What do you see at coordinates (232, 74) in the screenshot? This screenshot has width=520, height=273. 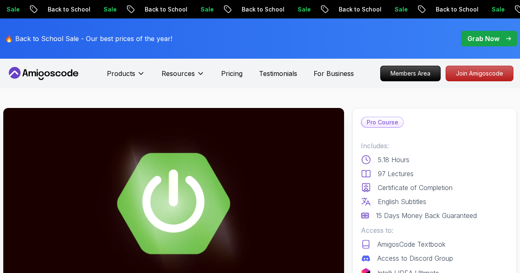 I see `p: Pricing` at bounding box center [232, 74].